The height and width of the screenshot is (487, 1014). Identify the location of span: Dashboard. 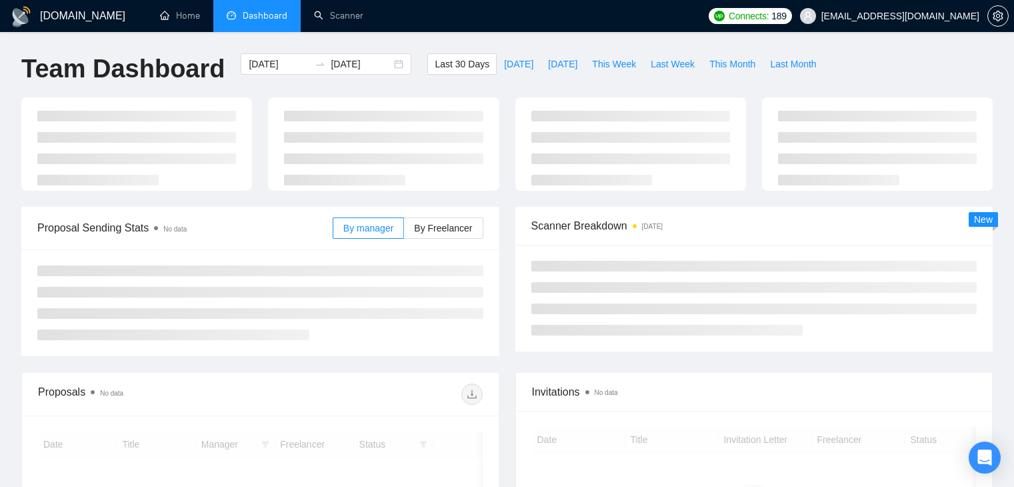
(265, 15).